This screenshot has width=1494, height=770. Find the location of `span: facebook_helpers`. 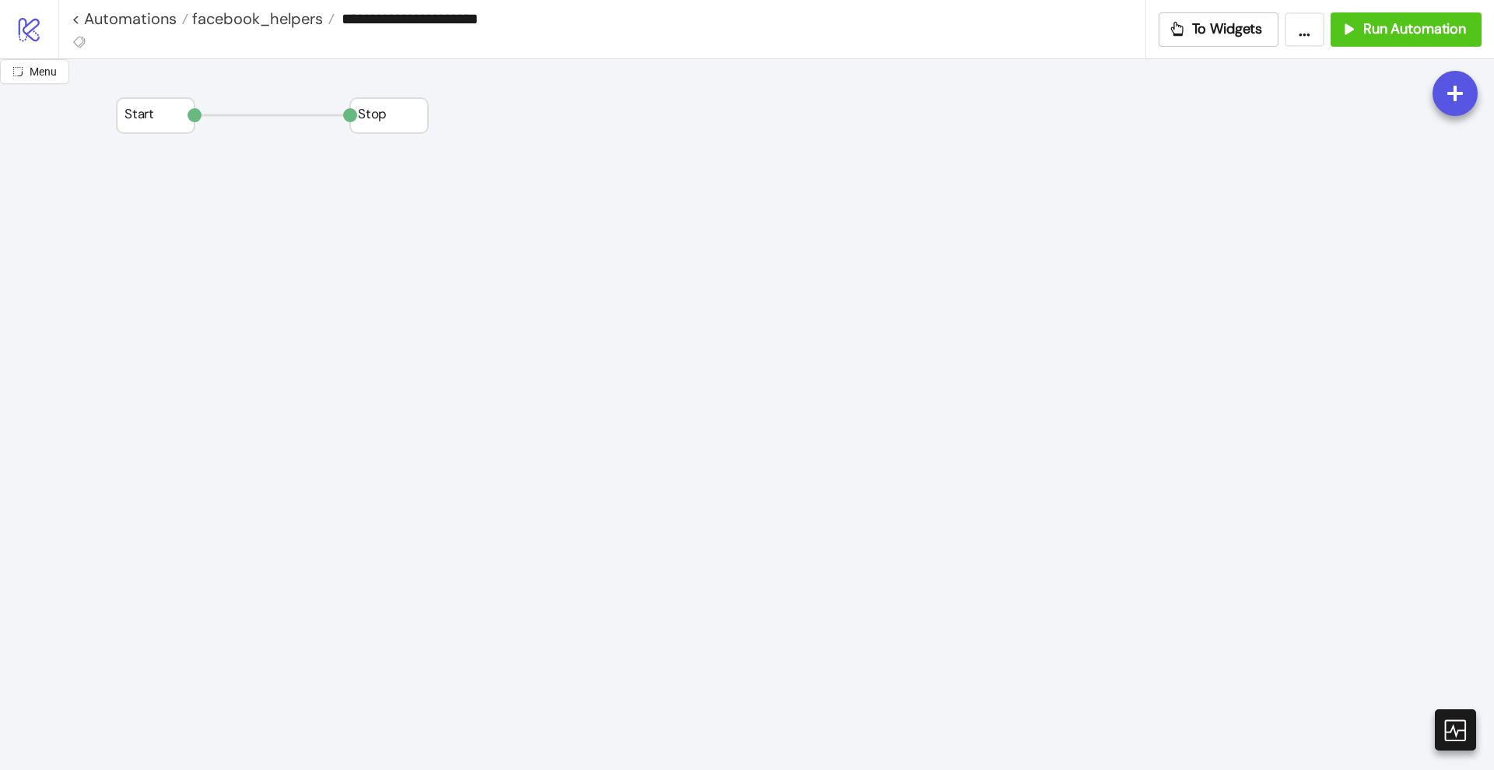

span: facebook_helpers is located at coordinates (255, 19).